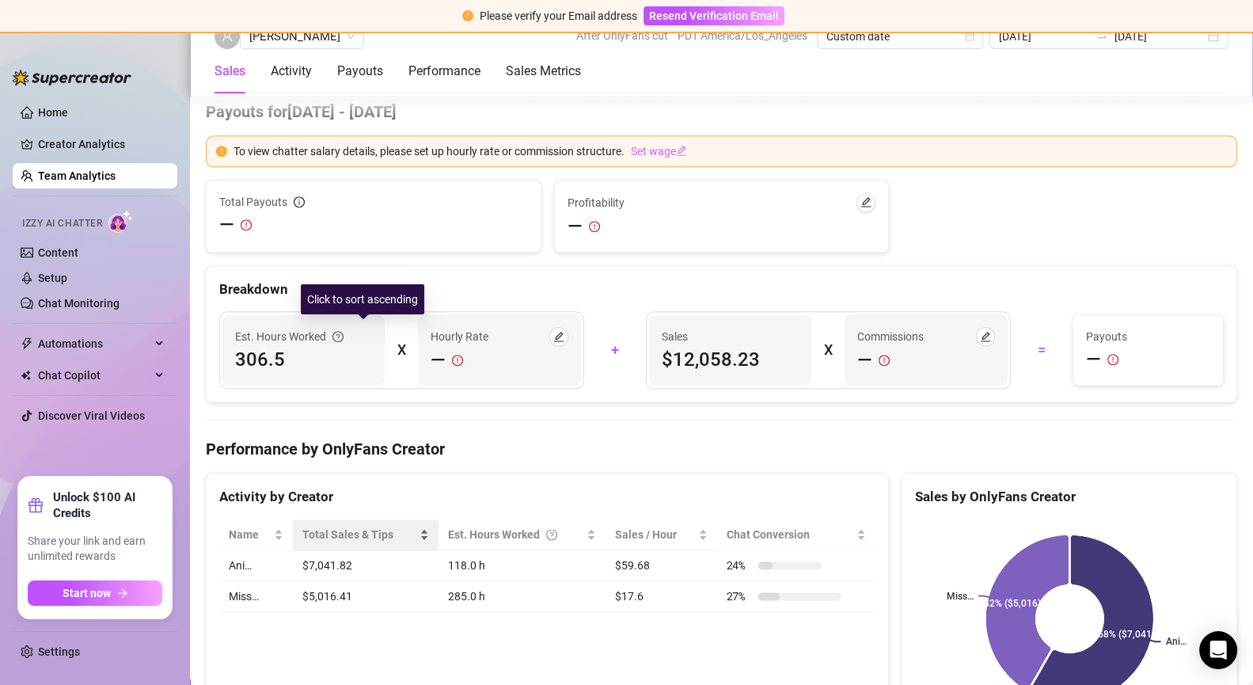 This screenshot has width=1253, height=685. What do you see at coordinates (891, 336) in the screenshot?
I see `article: Commissions` at bounding box center [891, 336].